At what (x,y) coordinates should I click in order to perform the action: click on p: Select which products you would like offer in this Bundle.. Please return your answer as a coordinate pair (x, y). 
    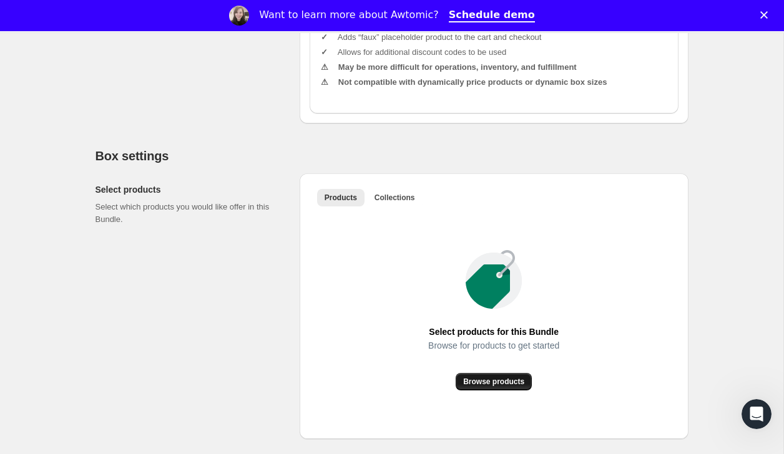
    Looking at the image, I should click on (187, 213).